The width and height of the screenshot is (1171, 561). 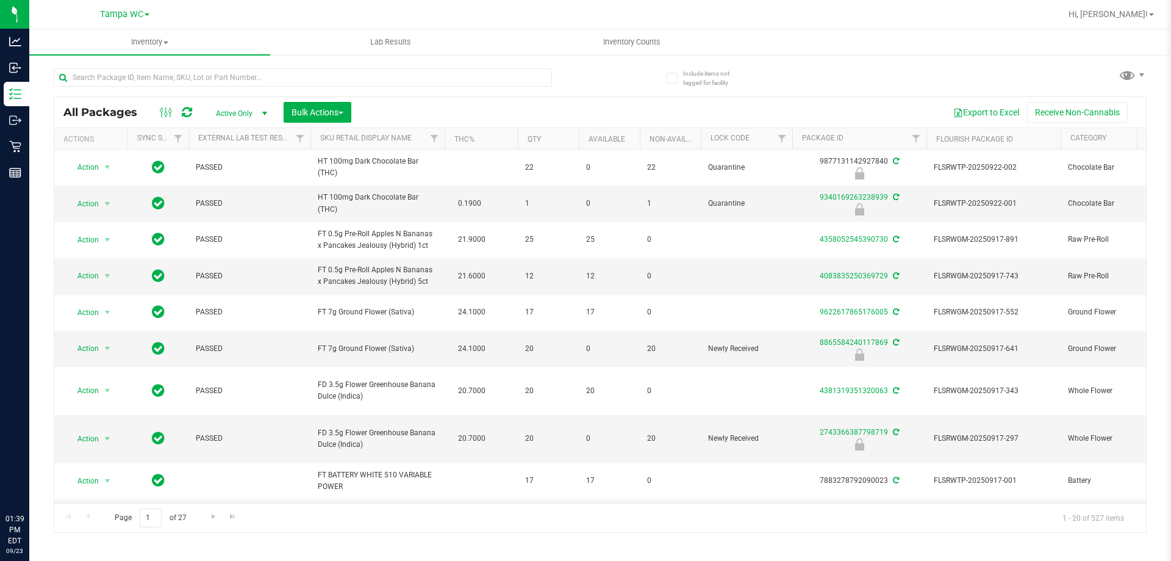 What do you see at coordinates (15, 146) in the screenshot?
I see `inline-svg: Retail` at bounding box center [15, 146].